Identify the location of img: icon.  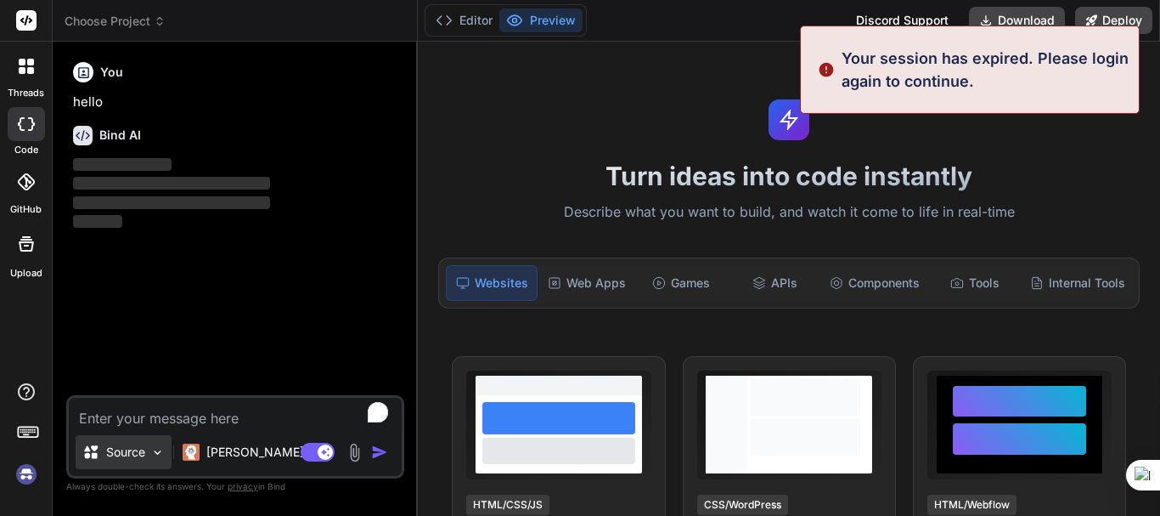
(380, 452).